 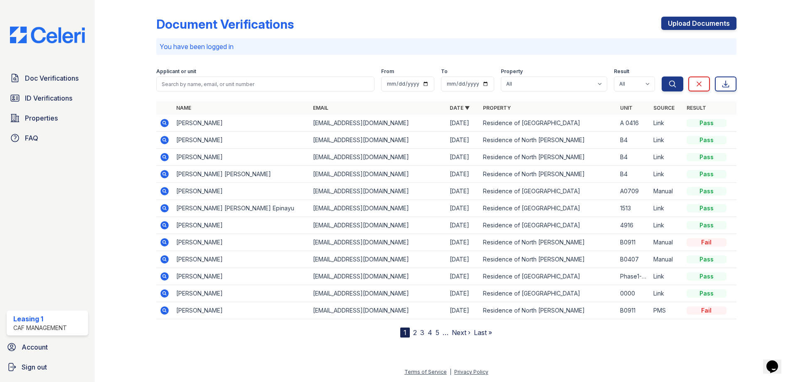 I want to click on a: Email, so click(x=320, y=108).